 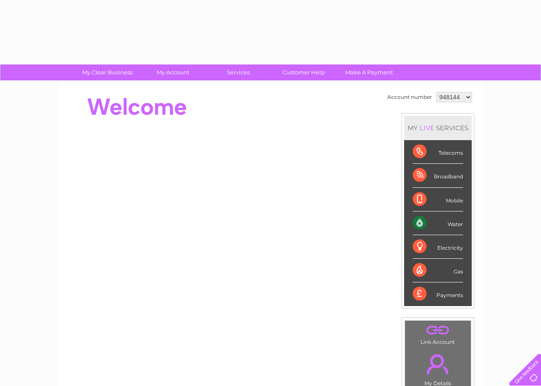 I want to click on div: Telecoms, so click(x=438, y=152).